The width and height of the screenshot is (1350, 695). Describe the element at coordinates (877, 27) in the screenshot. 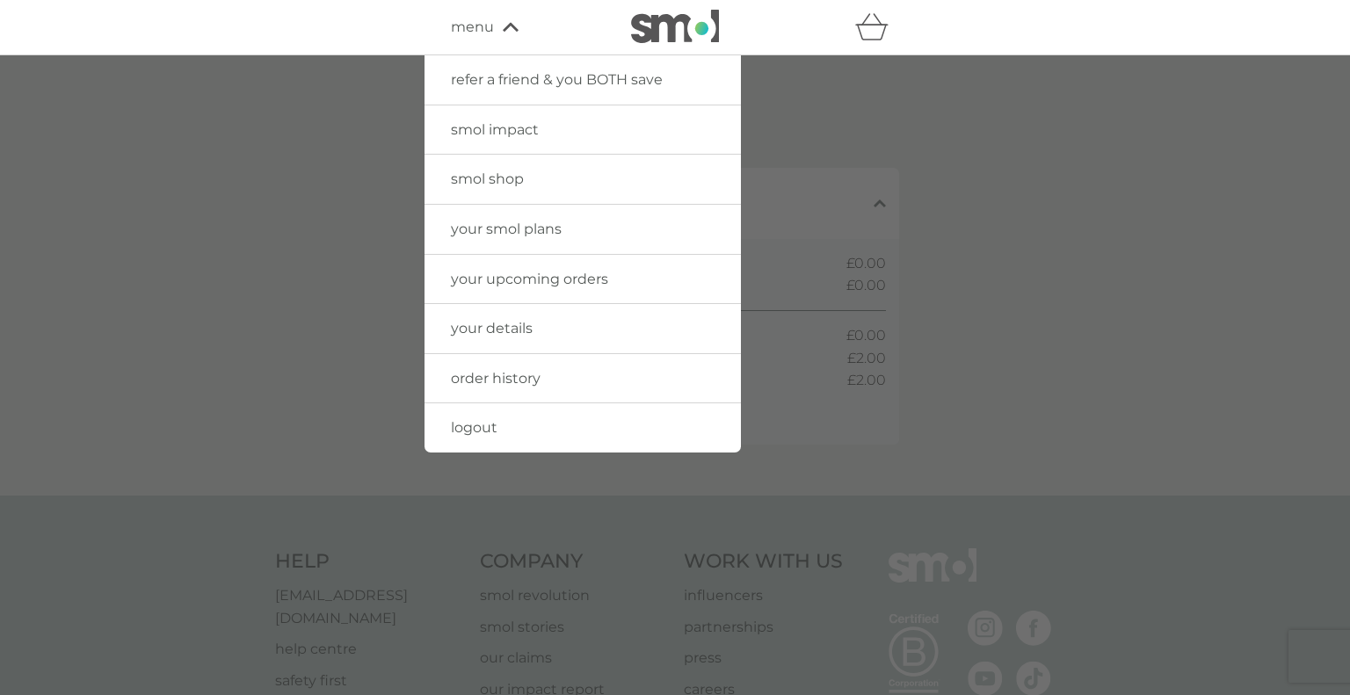

I see `div: basket` at that location.